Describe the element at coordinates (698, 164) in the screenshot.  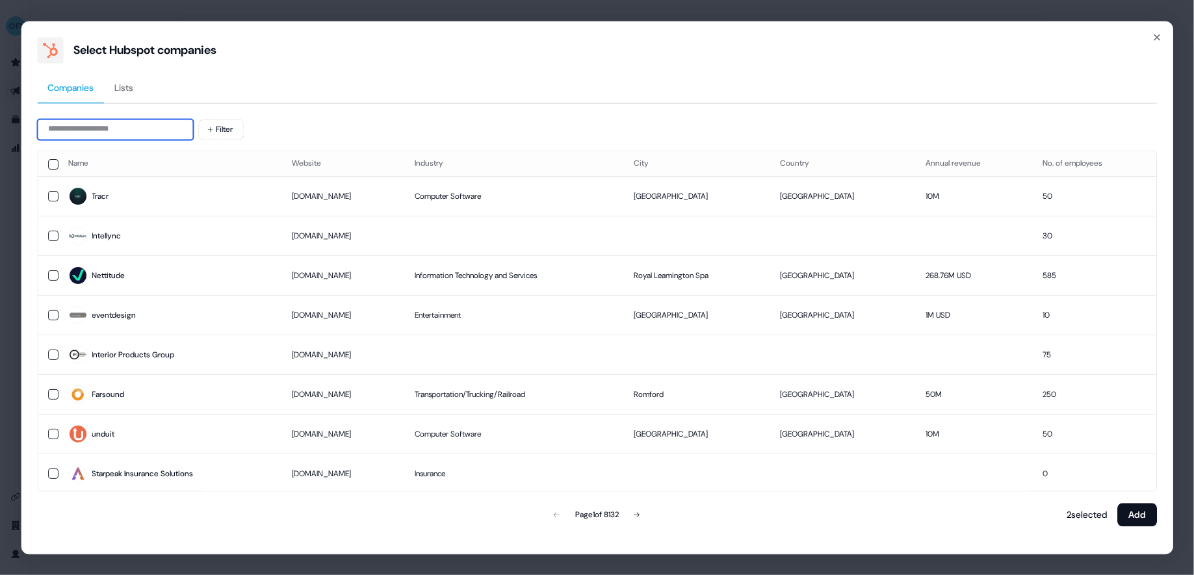
I see `th: City` at that location.